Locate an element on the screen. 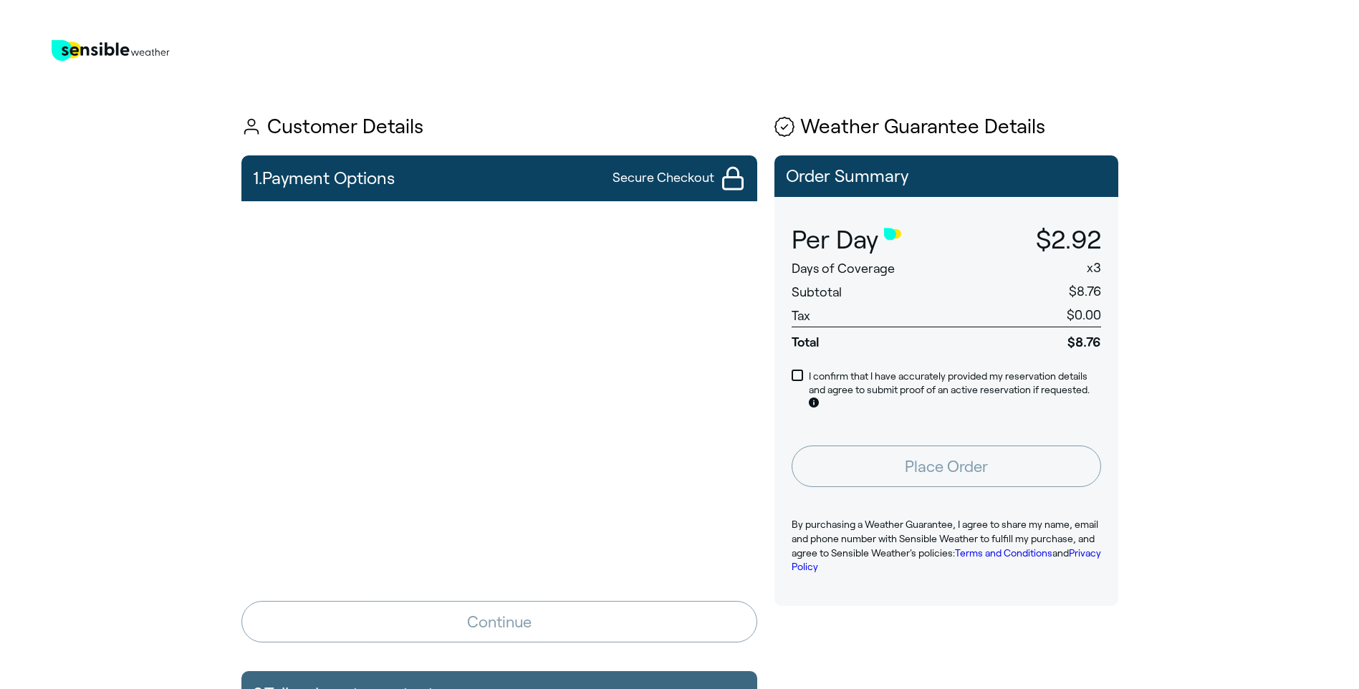 Image resolution: width=1359 pixels, height=689 pixels. h1: Customer Details is located at coordinates (499, 127).